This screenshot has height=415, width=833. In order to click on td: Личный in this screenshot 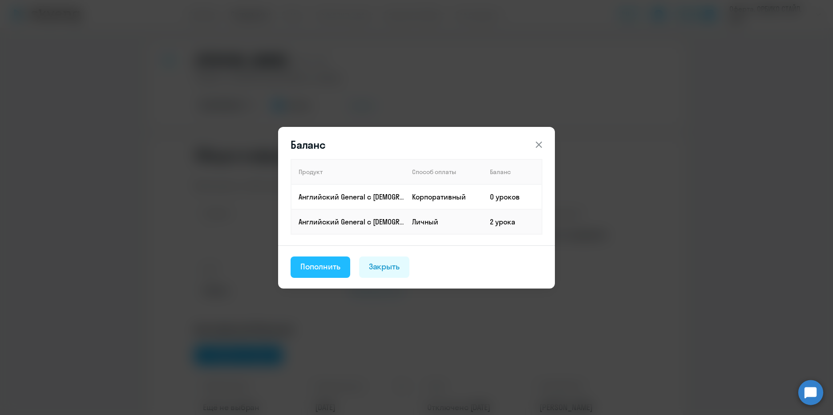, I will do `click(443, 221)`.